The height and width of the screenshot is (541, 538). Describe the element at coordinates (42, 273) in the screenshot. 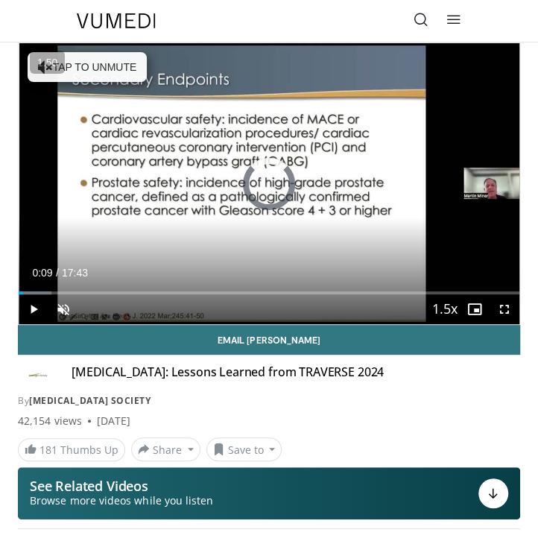

I see `span: 0:09` at that location.